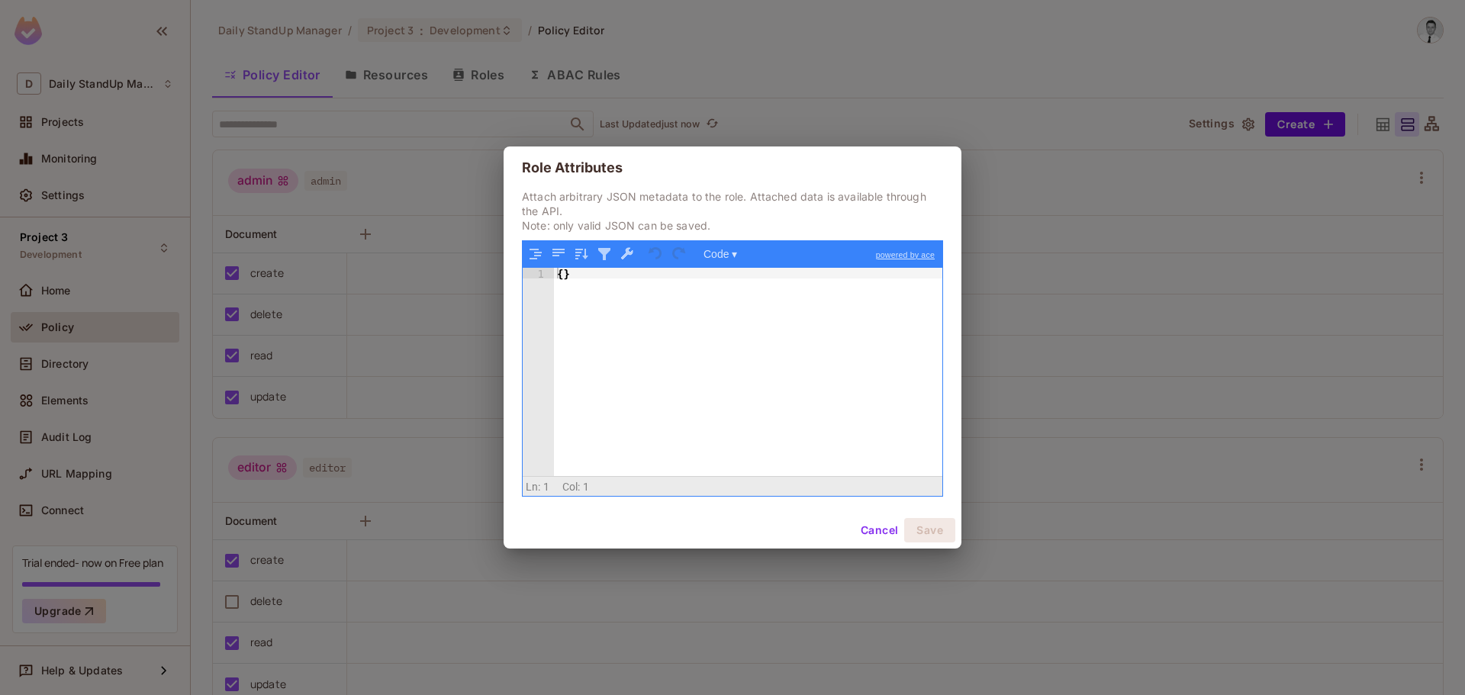  What do you see at coordinates (581, 254) in the screenshot?
I see `button: Sort contents` at bounding box center [581, 254].